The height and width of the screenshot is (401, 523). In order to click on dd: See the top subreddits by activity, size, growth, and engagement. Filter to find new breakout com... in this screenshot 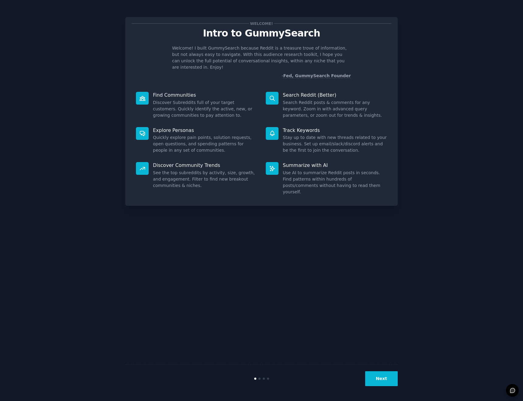, I will do `click(205, 179)`.